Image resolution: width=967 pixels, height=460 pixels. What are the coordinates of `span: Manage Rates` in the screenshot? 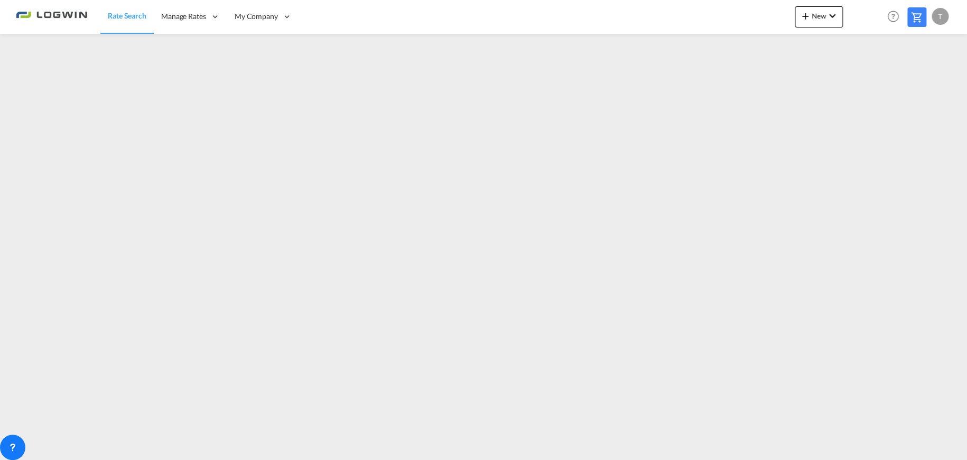 It's located at (183, 16).